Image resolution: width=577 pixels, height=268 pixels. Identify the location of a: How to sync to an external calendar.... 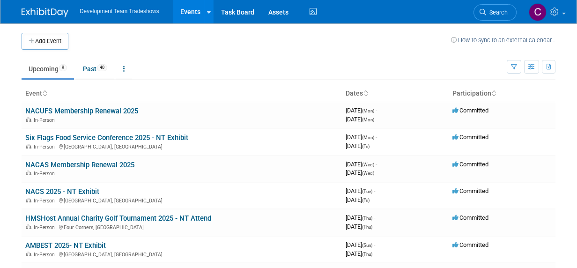
(503, 40).